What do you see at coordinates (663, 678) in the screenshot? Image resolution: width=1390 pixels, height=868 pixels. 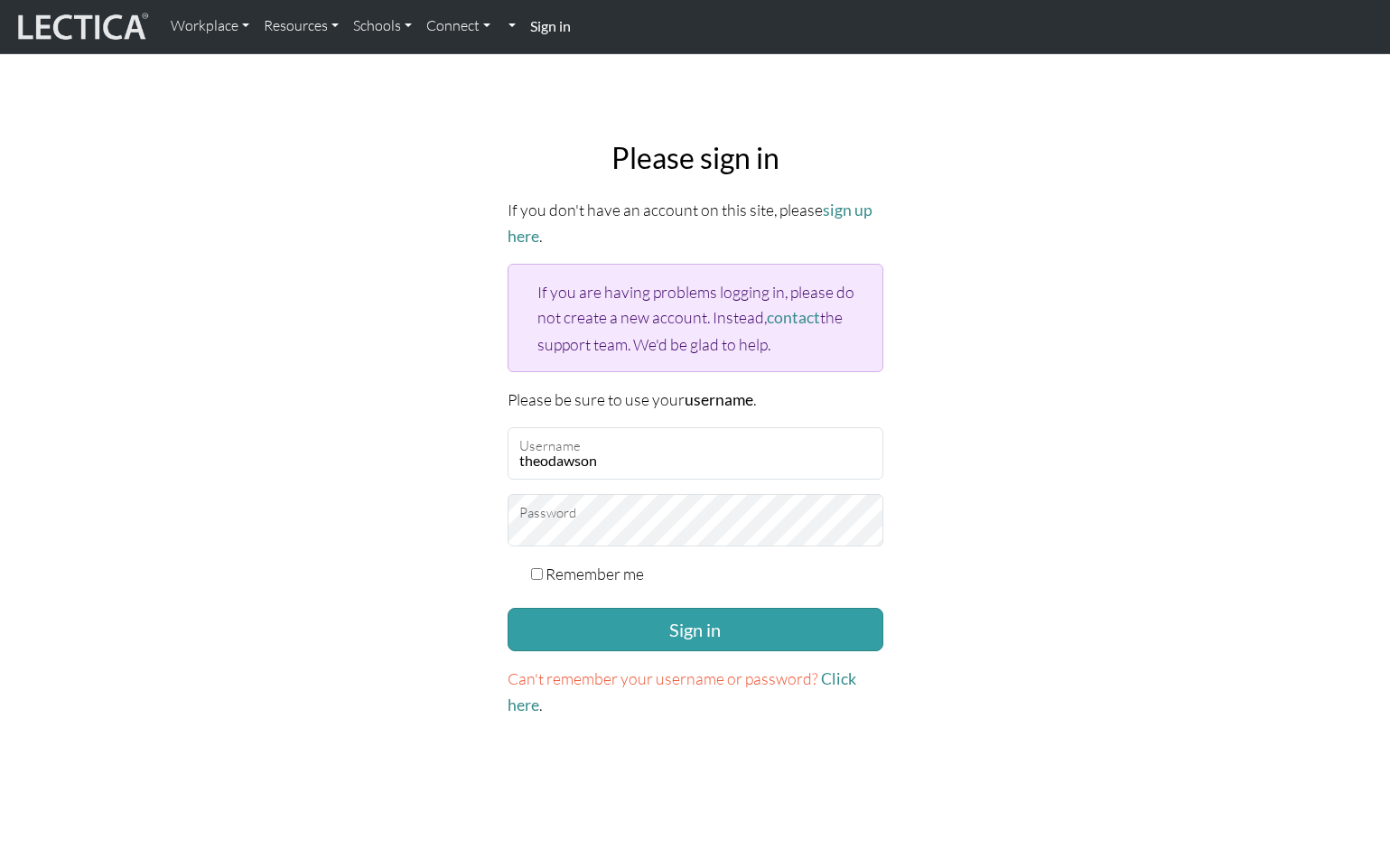 I see `span: Can't remember your username or password?` at bounding box center [663, 678].